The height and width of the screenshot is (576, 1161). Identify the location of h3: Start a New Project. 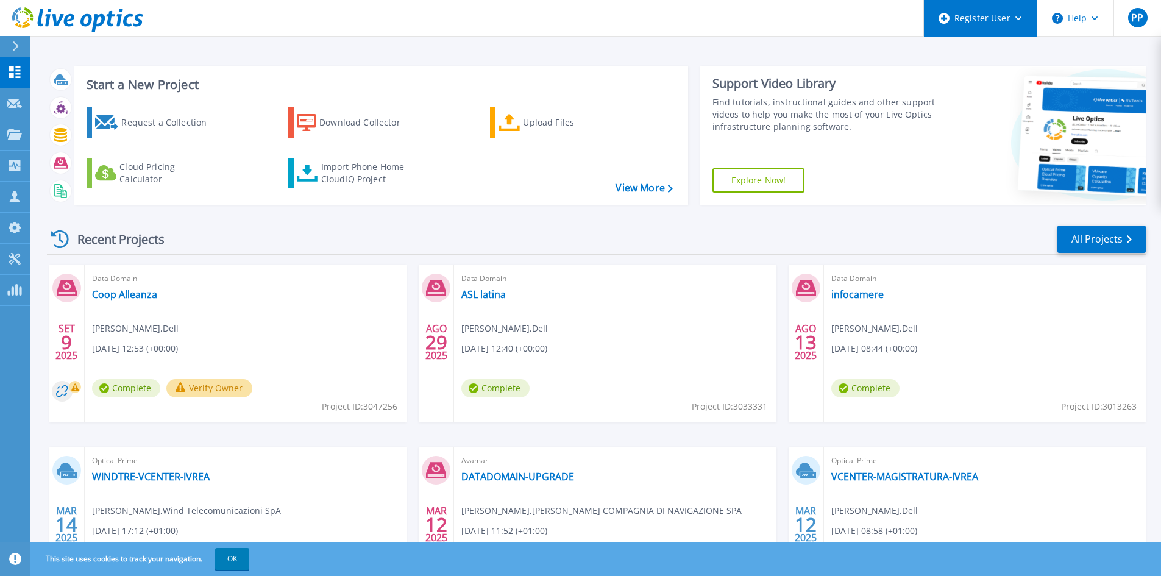
(379, 85).